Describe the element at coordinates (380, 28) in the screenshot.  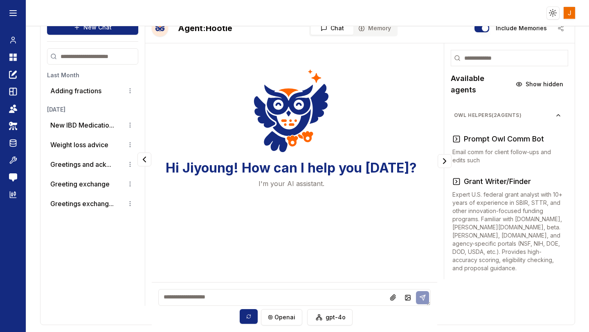
I see `span: Memory` at that location.